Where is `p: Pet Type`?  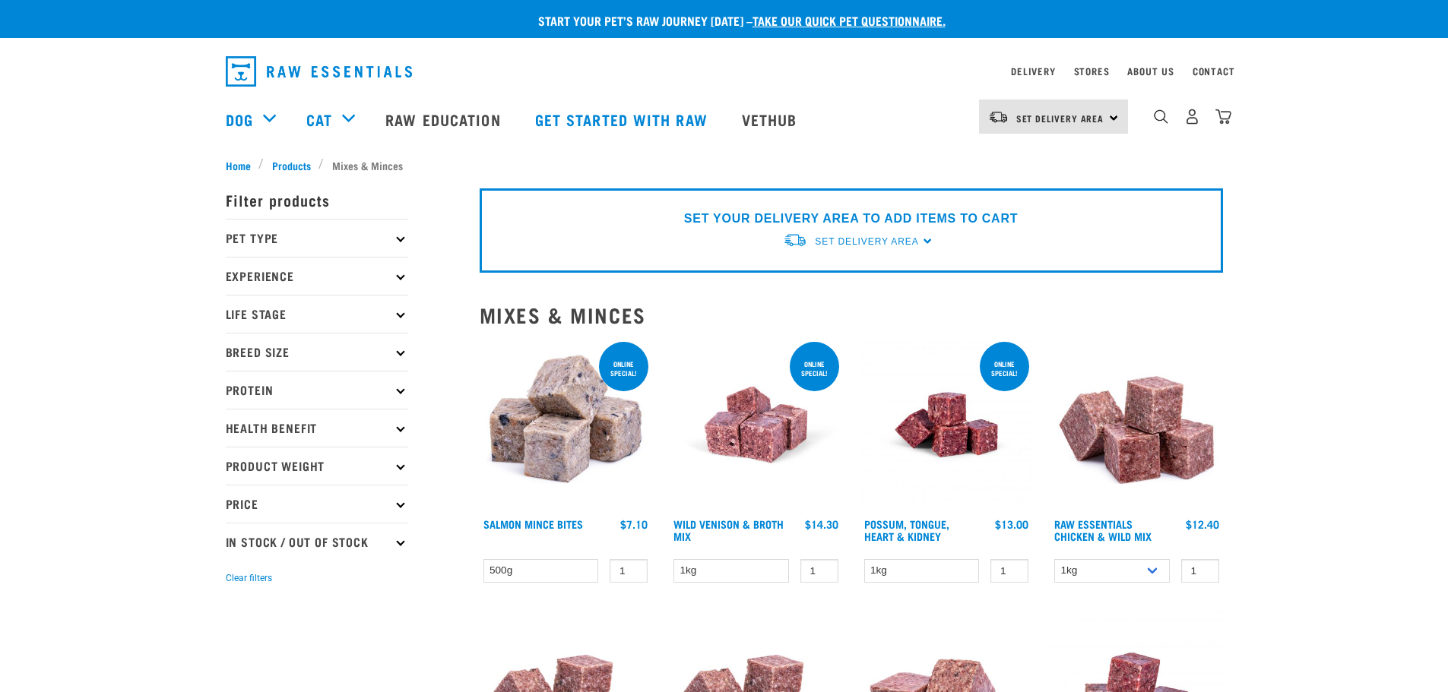
p: Pet Type is located at coordinates (317, 238).